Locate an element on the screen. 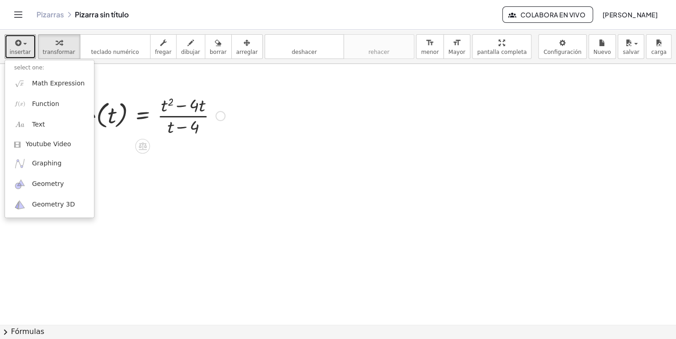 Image resolution: width=676 pixels, height=339 pixels. a: Geometry 3D is located at coordinates (49, 204).